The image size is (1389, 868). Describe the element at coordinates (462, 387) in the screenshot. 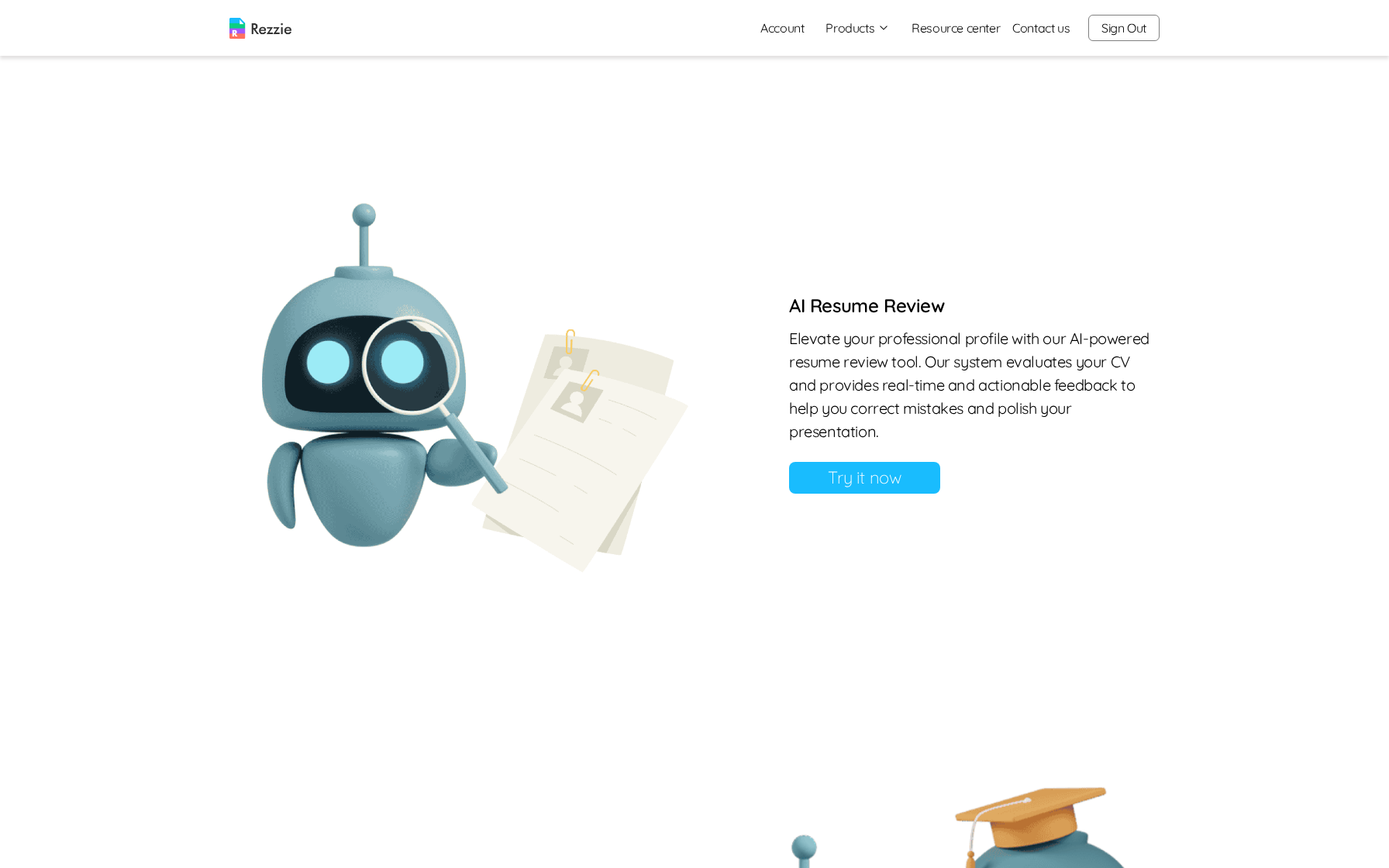

I see `img: Resume Review` at that location.